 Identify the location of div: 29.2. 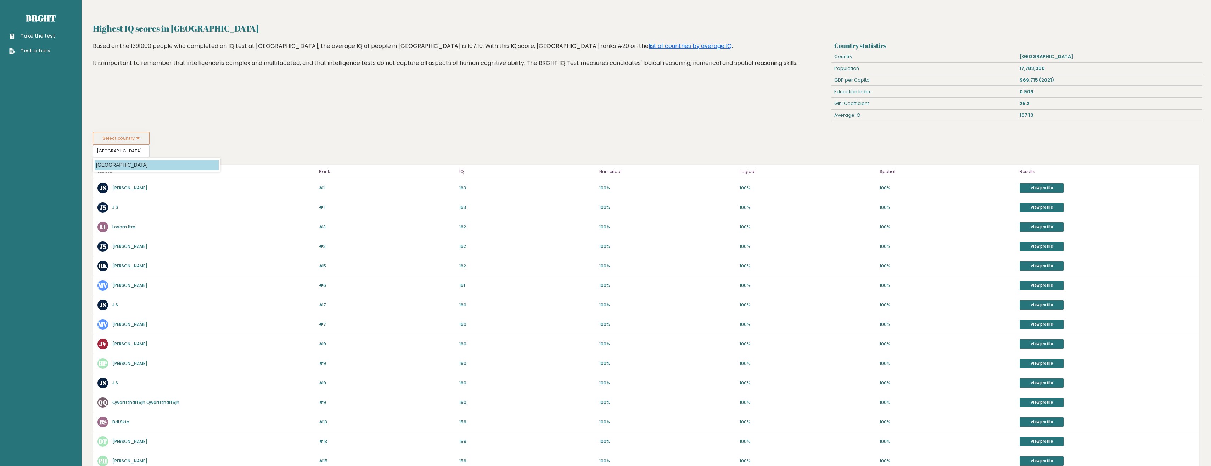
(1110, 104).